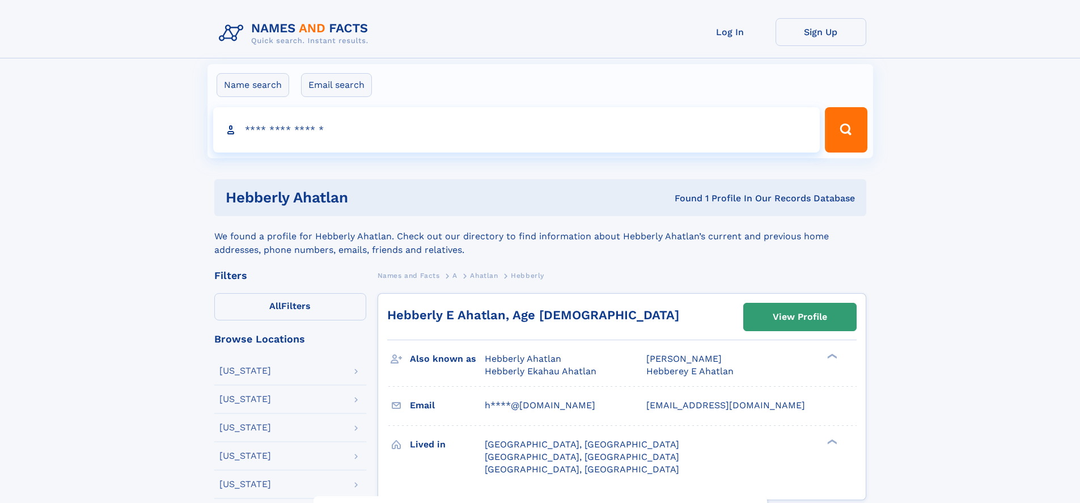 This screenshot has width=1080, height=503. I want to click on a: Names and Facts, so click(409, 275).